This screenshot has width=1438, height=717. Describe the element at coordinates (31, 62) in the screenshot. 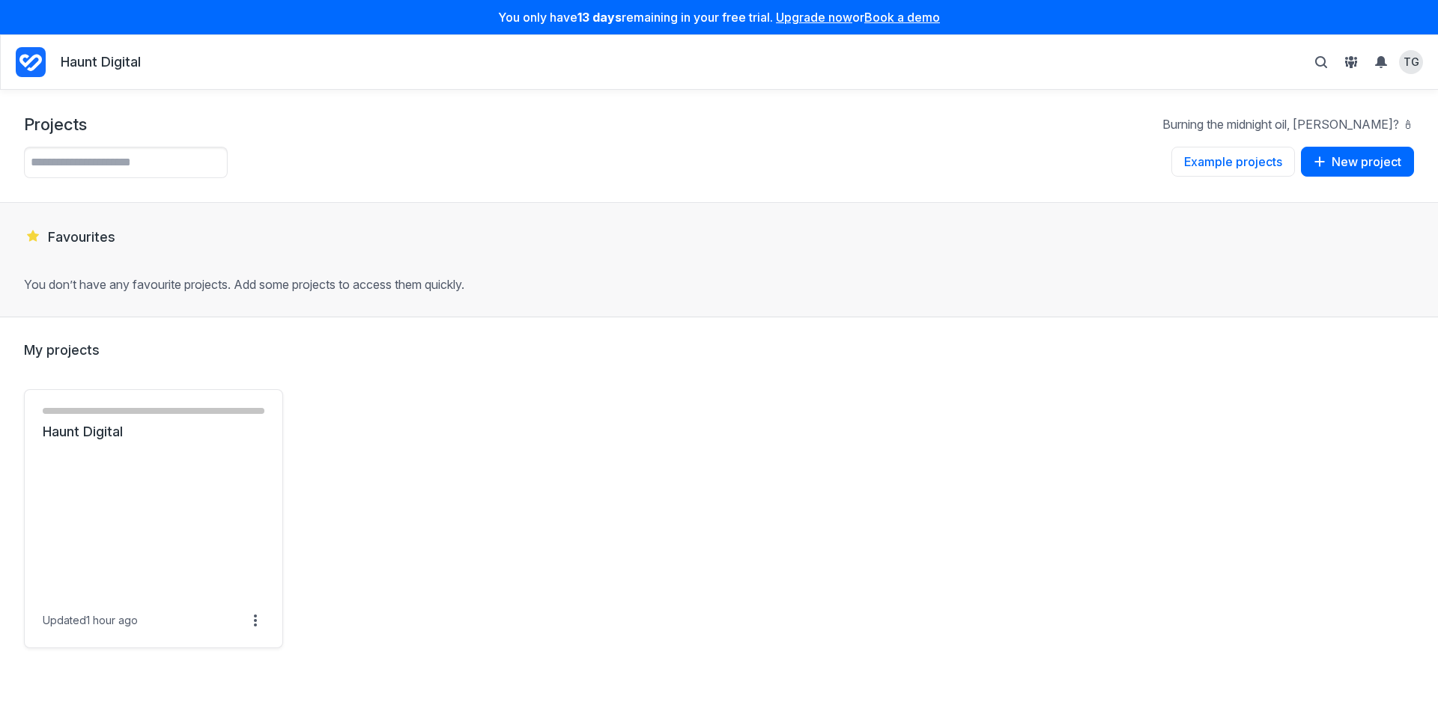

I see `a: Project Dashboard` at that location.